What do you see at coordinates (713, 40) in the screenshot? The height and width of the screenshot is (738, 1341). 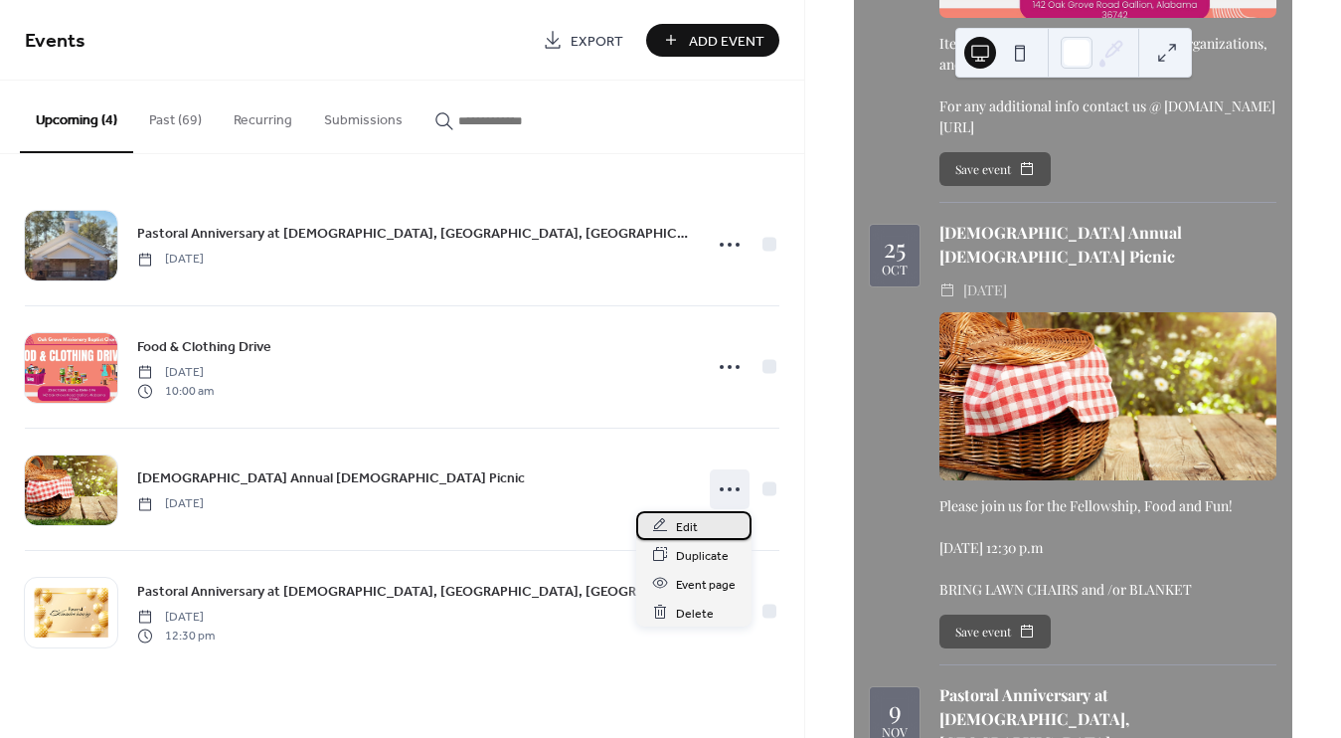 I see `a: Add Event` at bounding box center [713, 40].